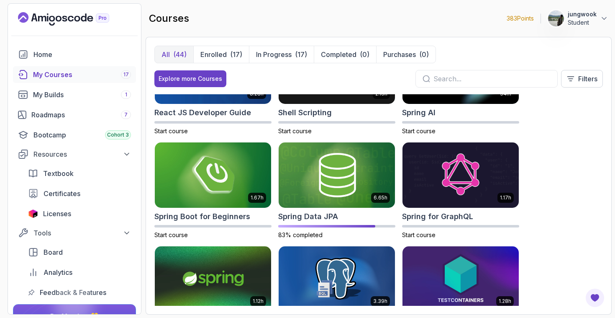  Describe the element at coordinates (190, 79) in the screenshot. I see `button: Explore more Courses` at that location.